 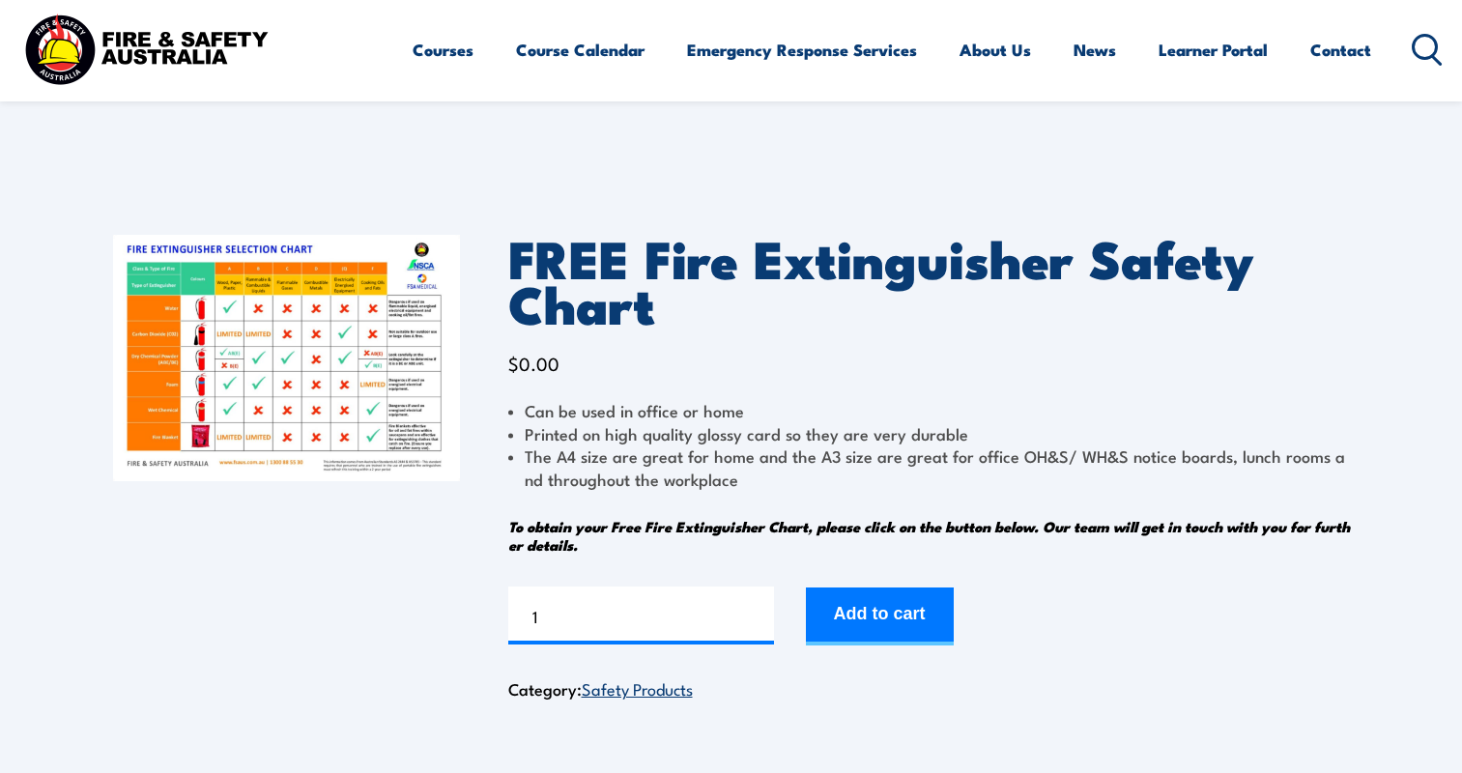 What do you see at coordinates (641, 616) in the screenshot?
I see `input: Product quantity` at bounding box center [641, 616].